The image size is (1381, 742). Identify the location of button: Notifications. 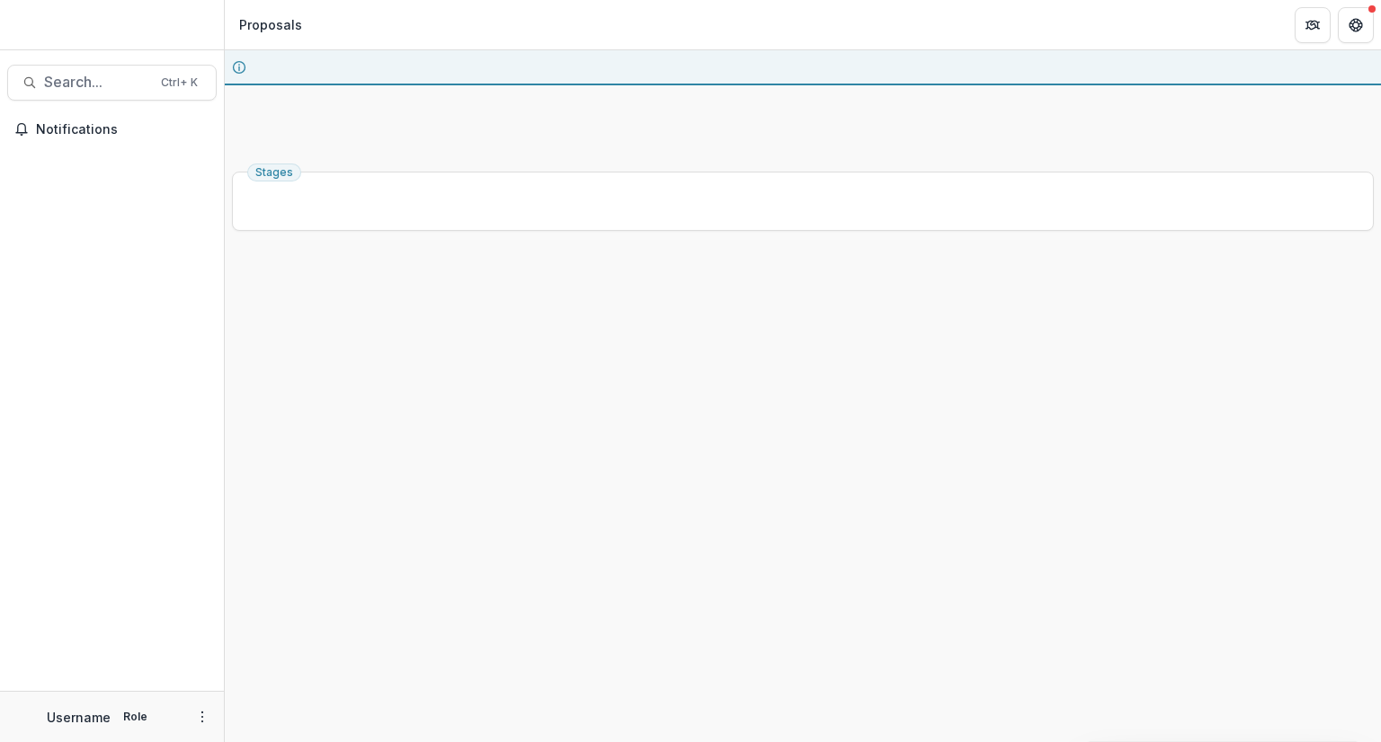
(111, 129).